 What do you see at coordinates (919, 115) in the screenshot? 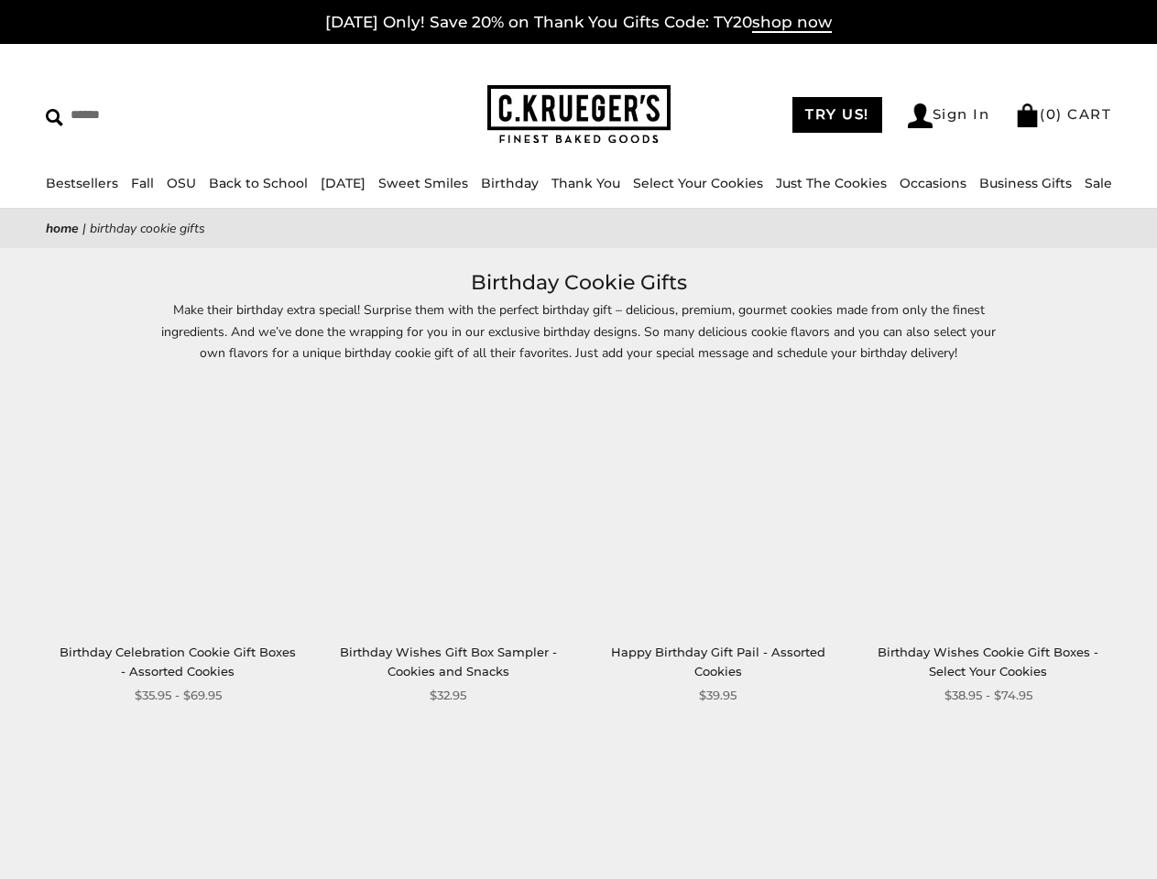
I see `img: Account` at bounding box center [919, 115].